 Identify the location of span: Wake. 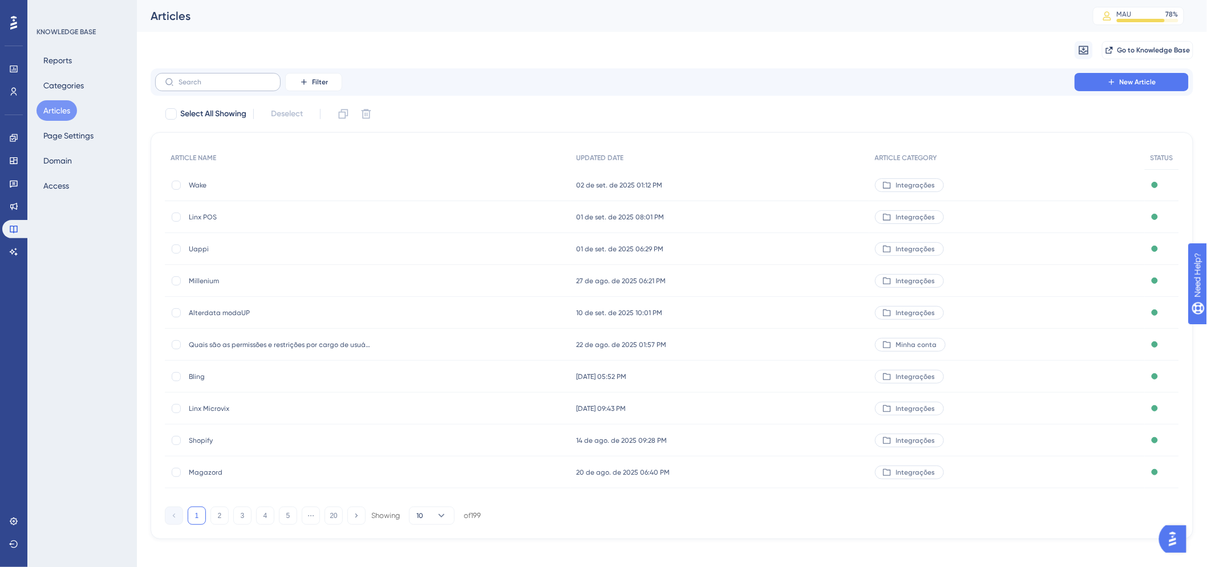
(280, 185).